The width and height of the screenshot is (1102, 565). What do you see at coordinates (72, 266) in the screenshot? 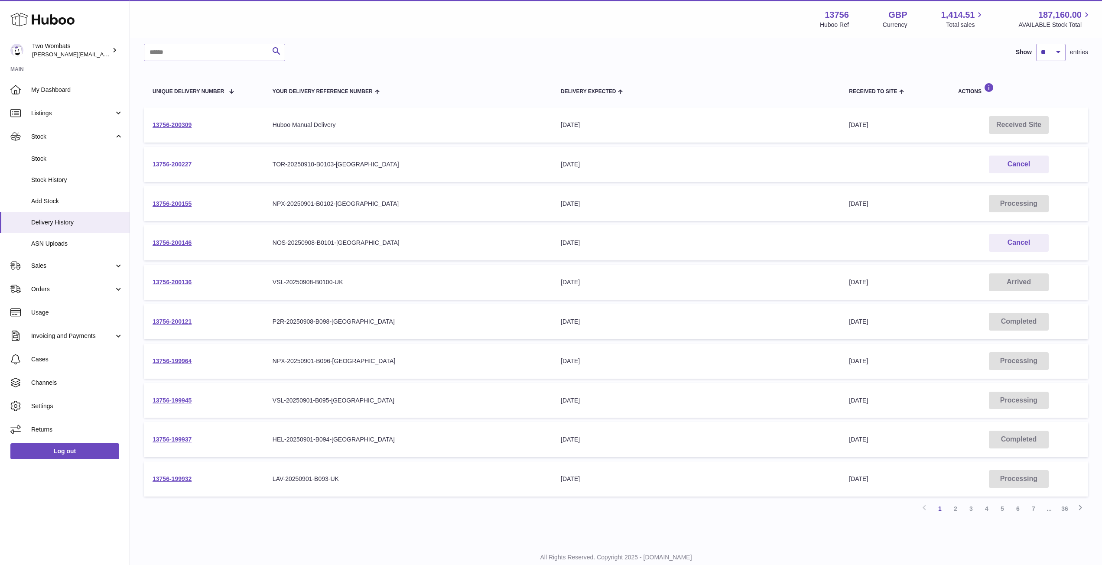
I see `span: Sales` at bounding box center [72, 266].